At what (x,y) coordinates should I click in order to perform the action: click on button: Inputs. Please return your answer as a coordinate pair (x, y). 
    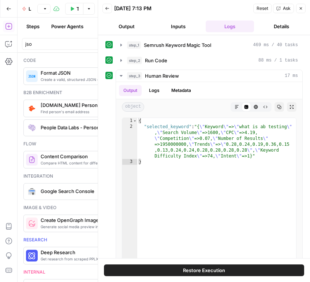
    Looking at the image, I should click on (178, 26).